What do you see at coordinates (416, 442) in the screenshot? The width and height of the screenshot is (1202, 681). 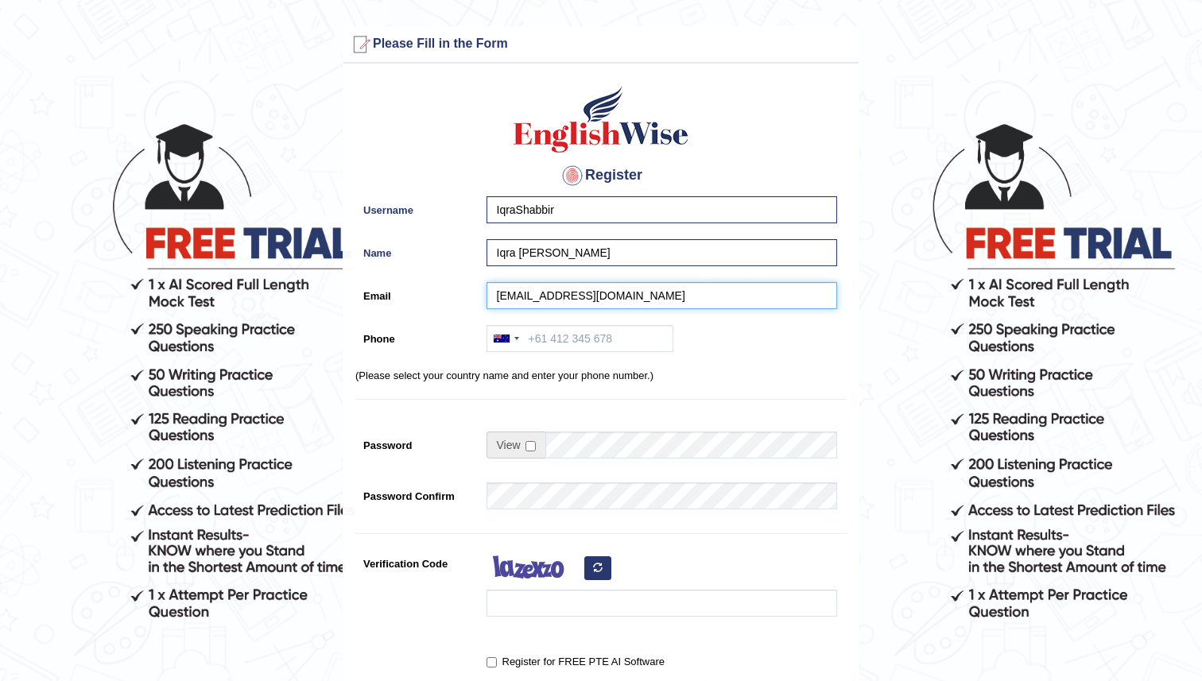 I see `label: Password` at bounding box center [416, 442].